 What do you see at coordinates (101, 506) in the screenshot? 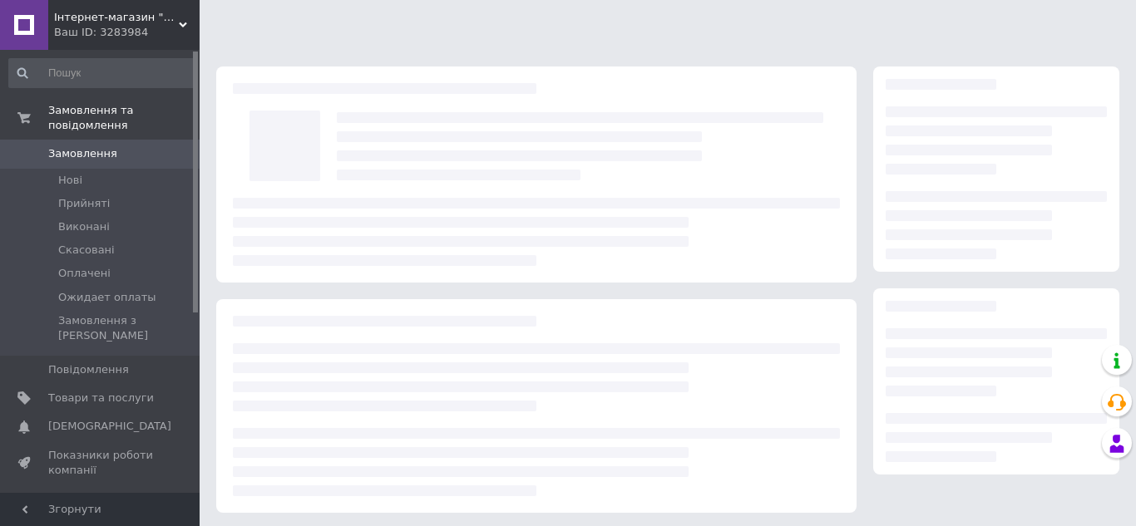
I see `span: Панель управління` at bounding box center [101, 506].